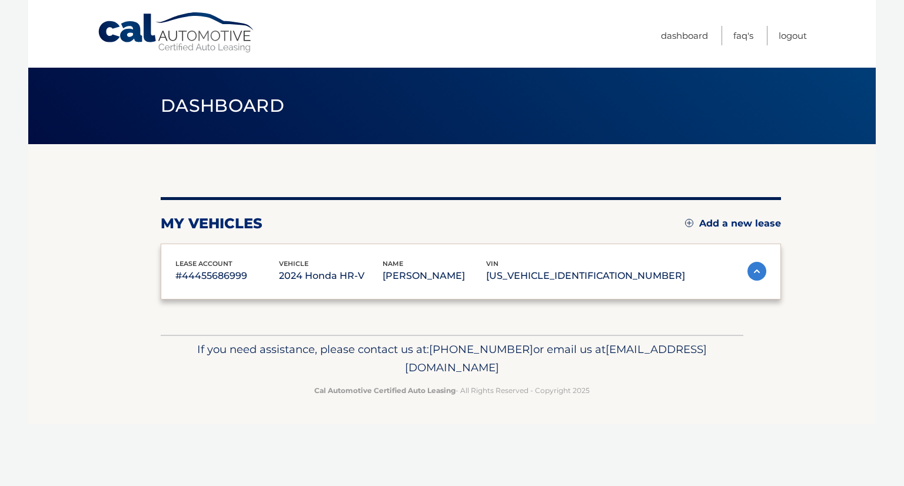 Image resolution: width=904 pixels, height=486 pixels. Describe the element at coordinates (492, 264) in the screenshot. I see `span: vin` at that location.